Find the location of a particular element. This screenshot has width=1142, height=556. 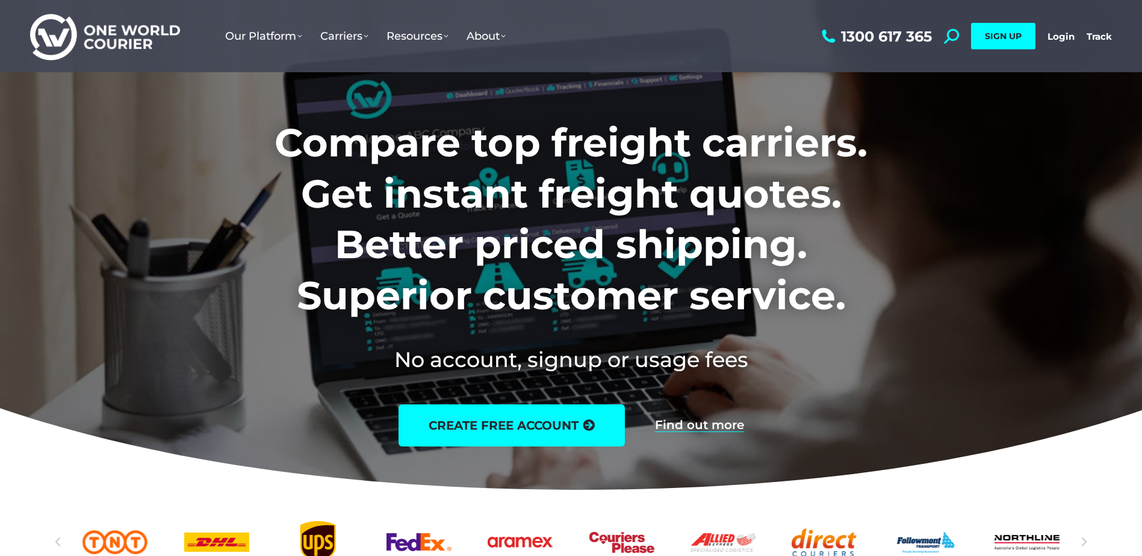

a: Find out more is located at coordinates (699, 425).